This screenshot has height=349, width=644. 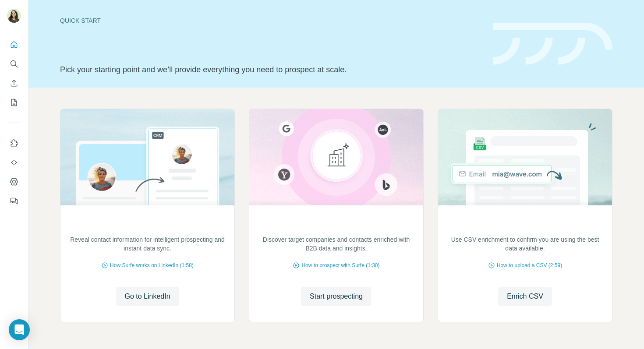 What do you see at coordinates (151, 265) in the screenshot?
I see `span: How Surfe works on LinkedIn (1:58)` at bounding box center [151, 265].